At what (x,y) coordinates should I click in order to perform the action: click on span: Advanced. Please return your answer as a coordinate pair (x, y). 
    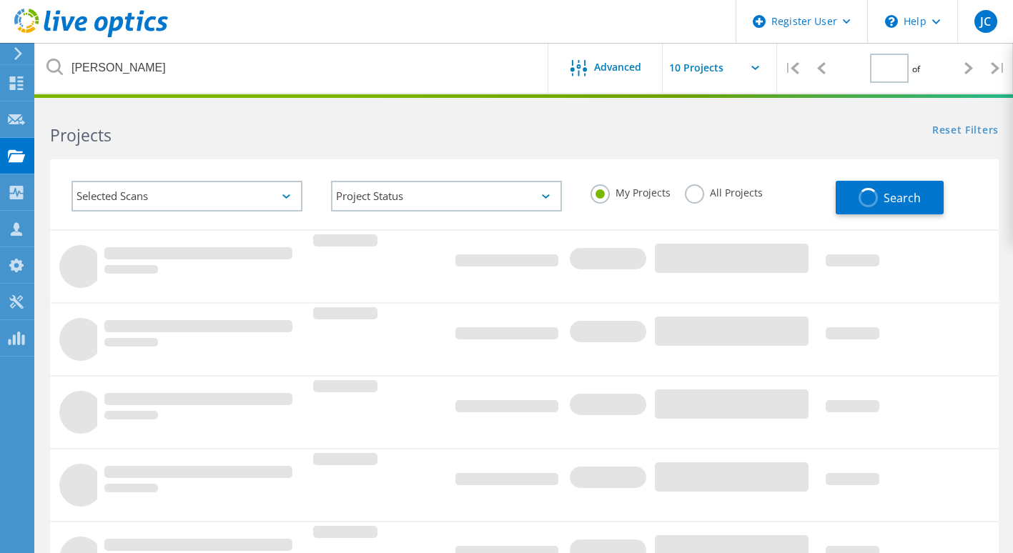
    Looking at the image, I should click on (618, 67).